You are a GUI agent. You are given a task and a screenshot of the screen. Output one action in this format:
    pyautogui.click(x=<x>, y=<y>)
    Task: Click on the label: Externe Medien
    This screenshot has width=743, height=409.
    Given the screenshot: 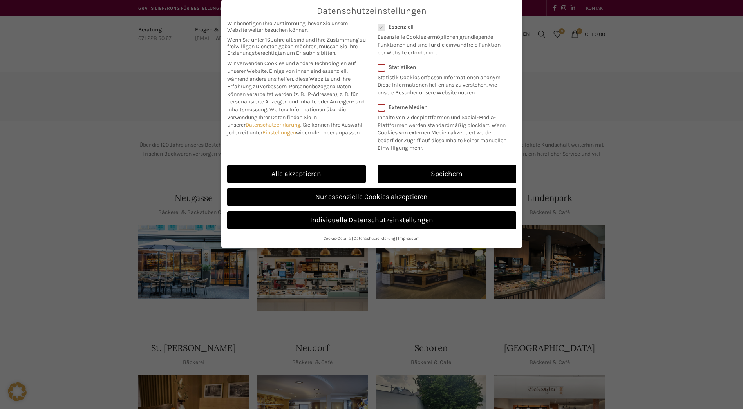 What is the action you would take?
    pyautogui.click(x=444, y=107)
    